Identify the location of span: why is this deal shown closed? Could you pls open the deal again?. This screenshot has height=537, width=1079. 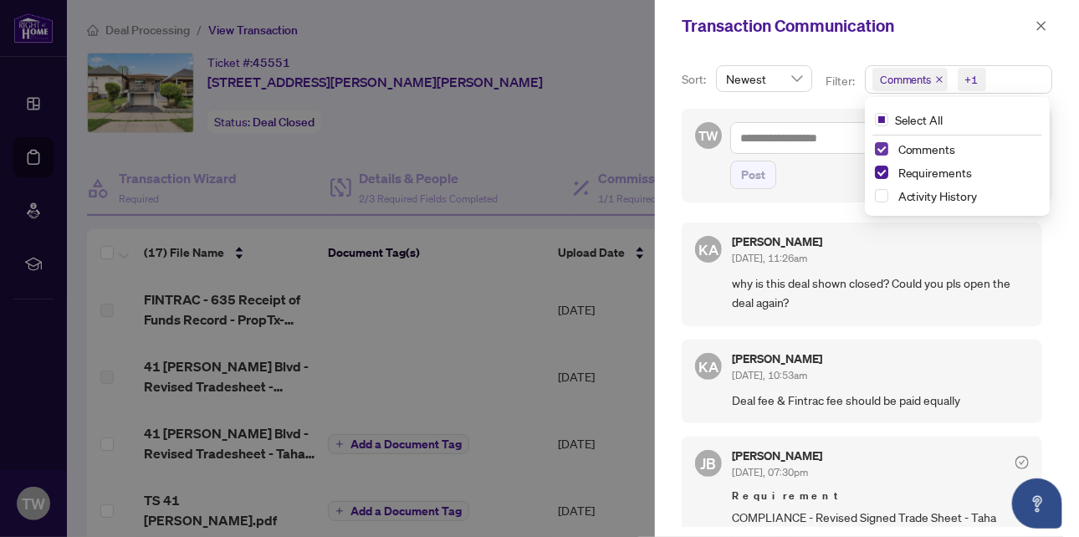
(880, 293).